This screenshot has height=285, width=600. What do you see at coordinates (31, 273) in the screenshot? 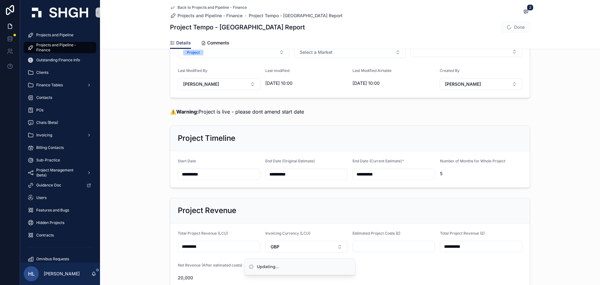
I see `span: HL` at bounding box center [31, 273].